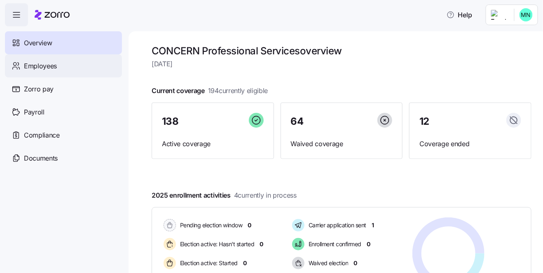 The image size is (543, 273). What do you see at coordinates (459, 15) in the screenshot?
I see `span: Help` at bounding box center [459, 15].